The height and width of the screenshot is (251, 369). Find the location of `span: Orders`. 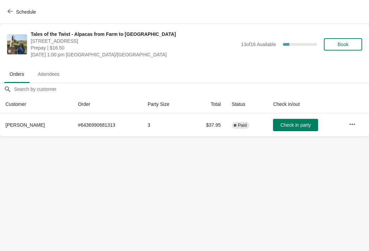

span: Orders is located at coordinates (17, 74).